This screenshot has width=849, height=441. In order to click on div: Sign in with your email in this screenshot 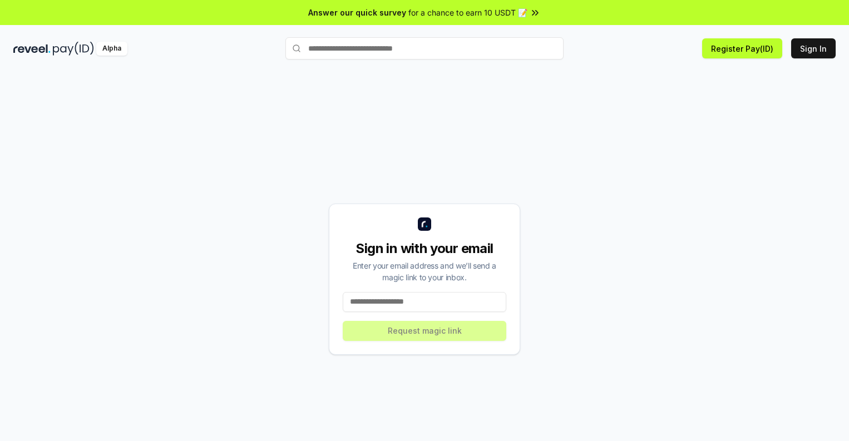, I will do `click(424, 249)`.